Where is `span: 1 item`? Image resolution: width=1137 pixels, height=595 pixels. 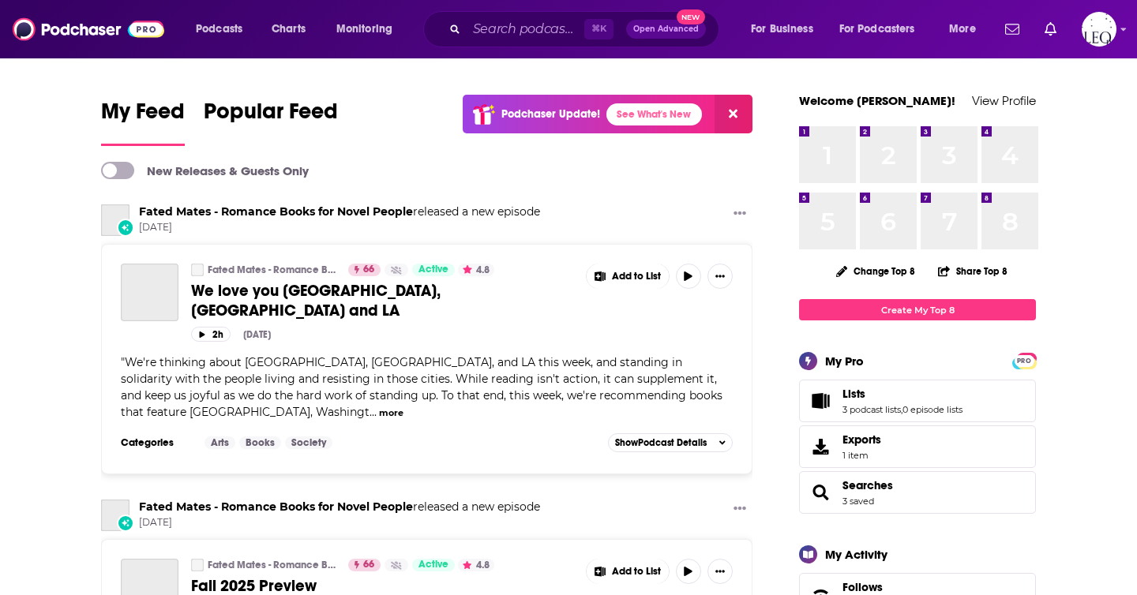
span: 1 item is located at coordinates (861, 455).